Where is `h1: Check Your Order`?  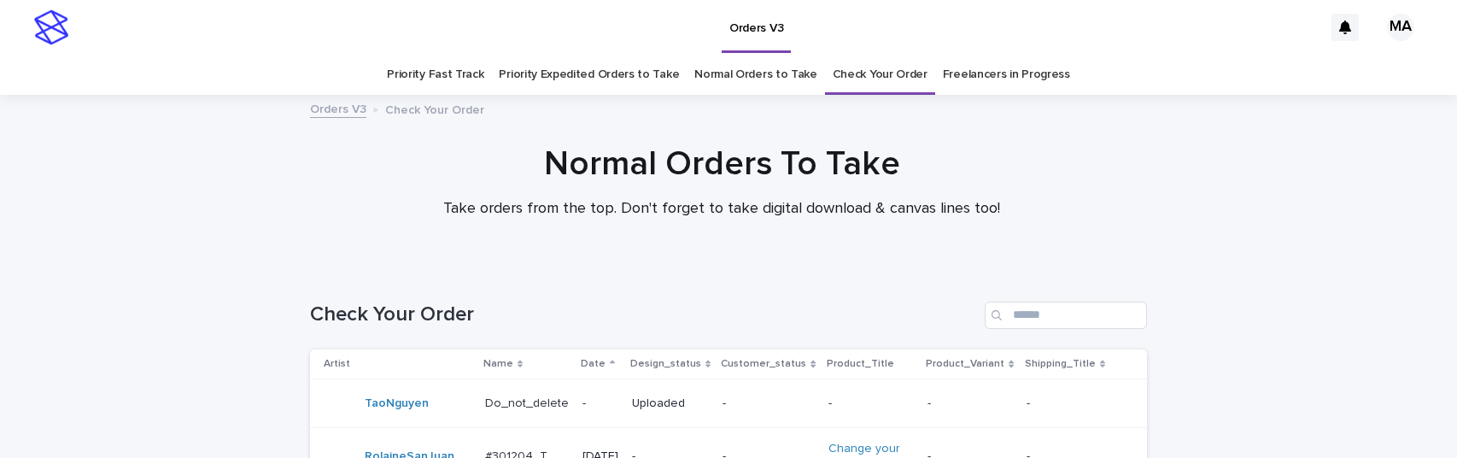
h1: Check Your Order is located at coordinates (644, 314).